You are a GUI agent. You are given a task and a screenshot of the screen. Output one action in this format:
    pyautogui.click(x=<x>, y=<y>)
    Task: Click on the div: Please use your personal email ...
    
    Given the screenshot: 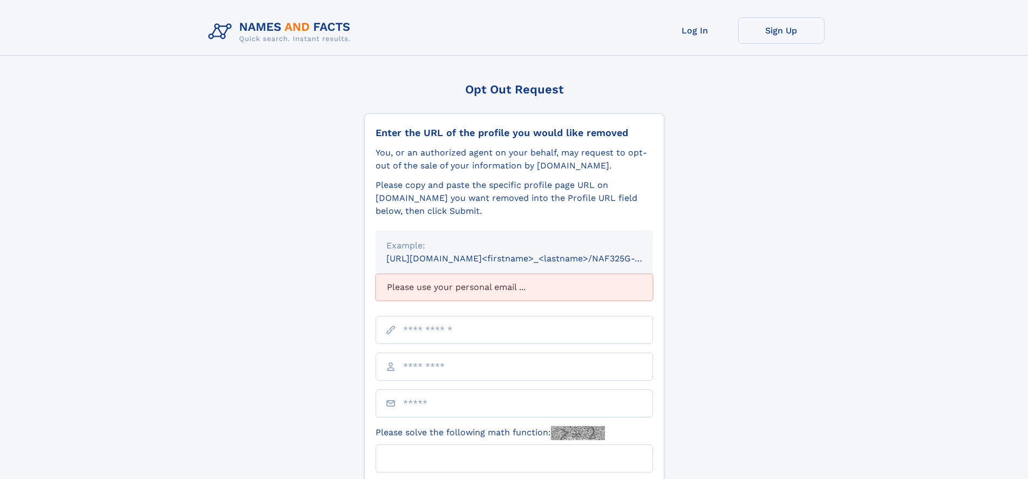 What is the action you would take?
    pyautogui.click(x=515, y=287)
    